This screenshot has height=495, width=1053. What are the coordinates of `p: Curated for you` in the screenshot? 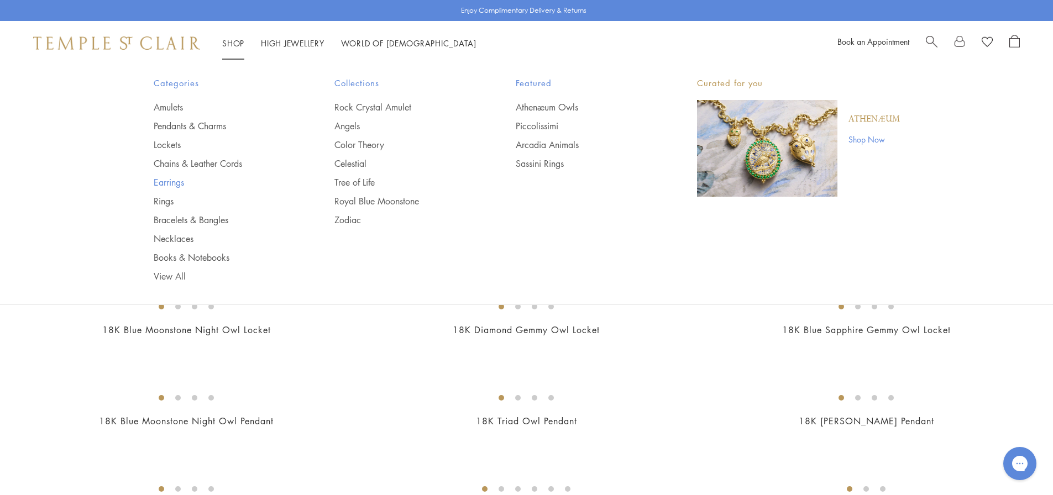 It's located at (798, 83).